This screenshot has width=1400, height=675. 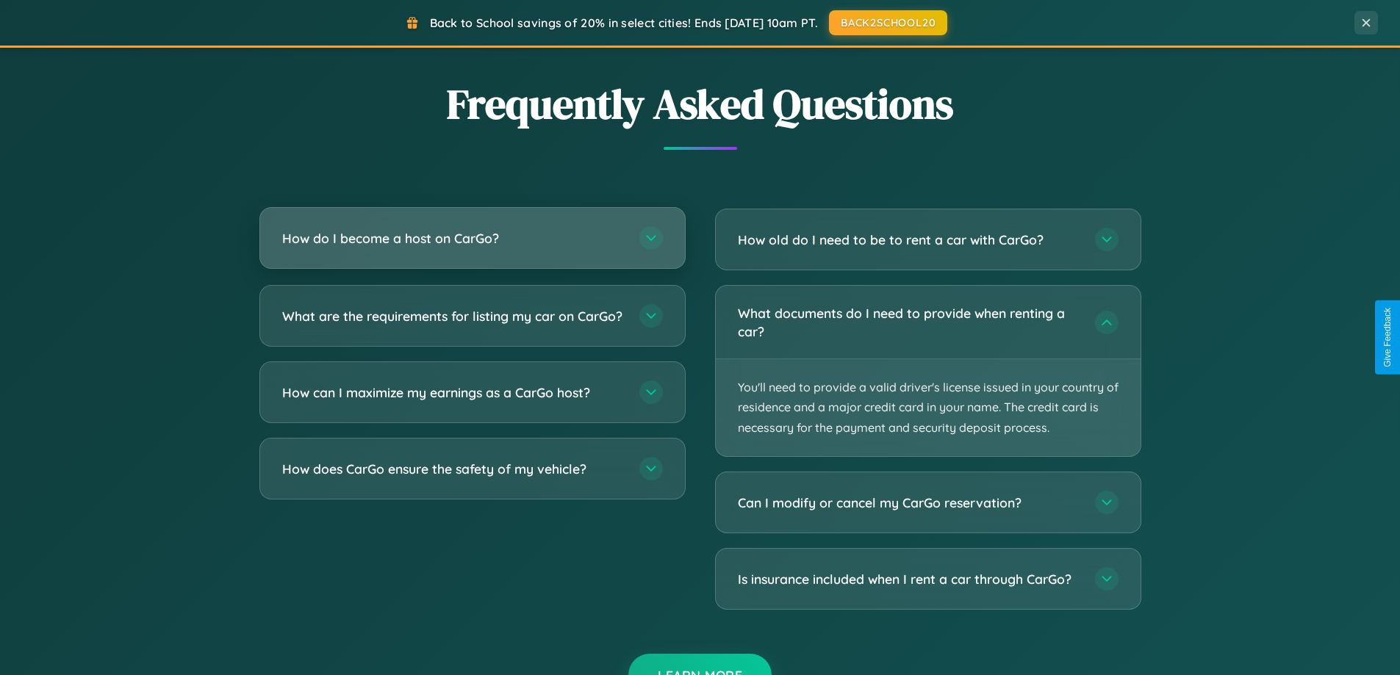 What do you see at coordinates (453, 238) in the screenshot?
I see `h3: How do I become a host on CarGo?` at bounding box center [453, 238].